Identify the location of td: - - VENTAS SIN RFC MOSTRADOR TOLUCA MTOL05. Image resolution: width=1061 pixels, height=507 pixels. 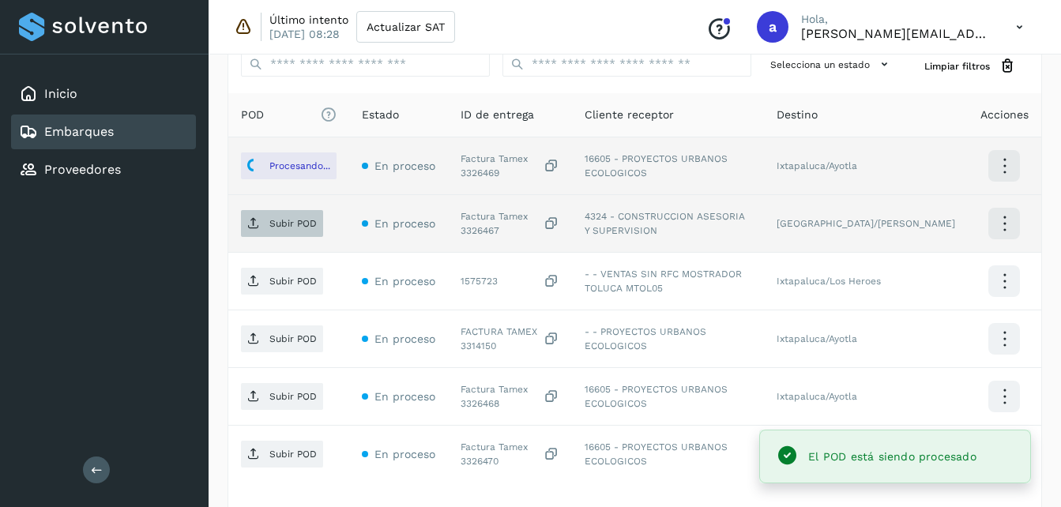
(668, 281).